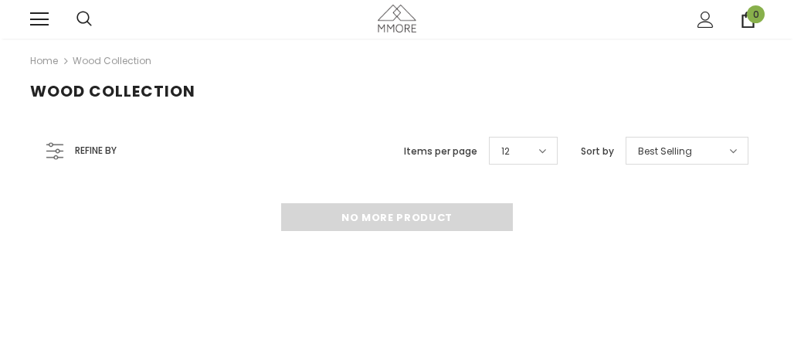  What do you see at coordinates (665, 151) in the screenshot?
I see `span: Best Selling` at bounding box center [665, 151].